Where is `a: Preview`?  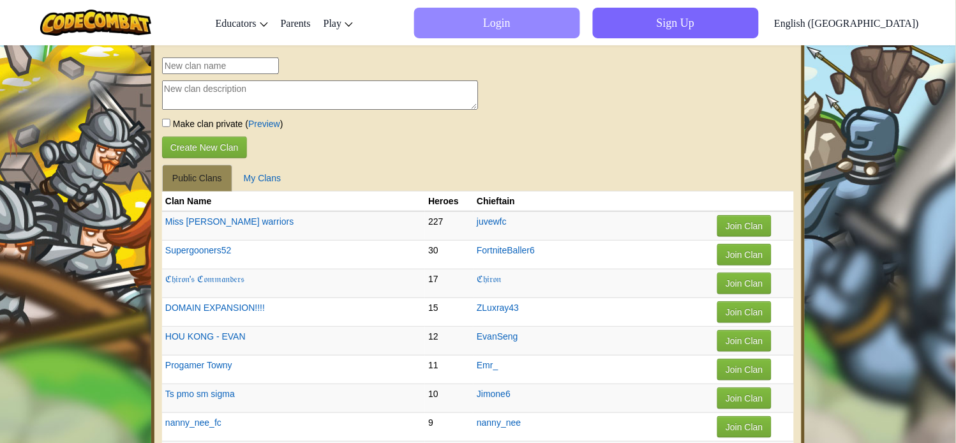 a: Preview is located at coordinates (264, 124).